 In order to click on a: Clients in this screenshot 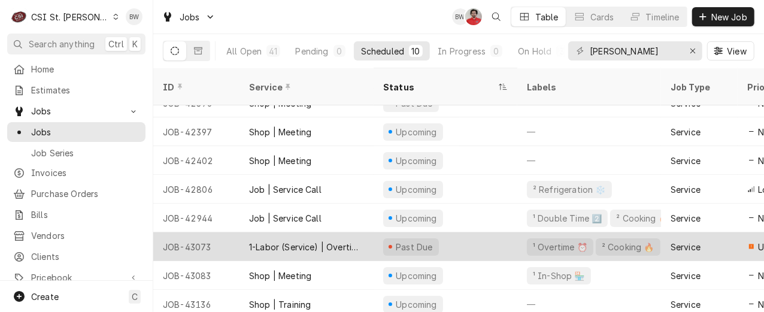, I will do `click(76, 256)`.